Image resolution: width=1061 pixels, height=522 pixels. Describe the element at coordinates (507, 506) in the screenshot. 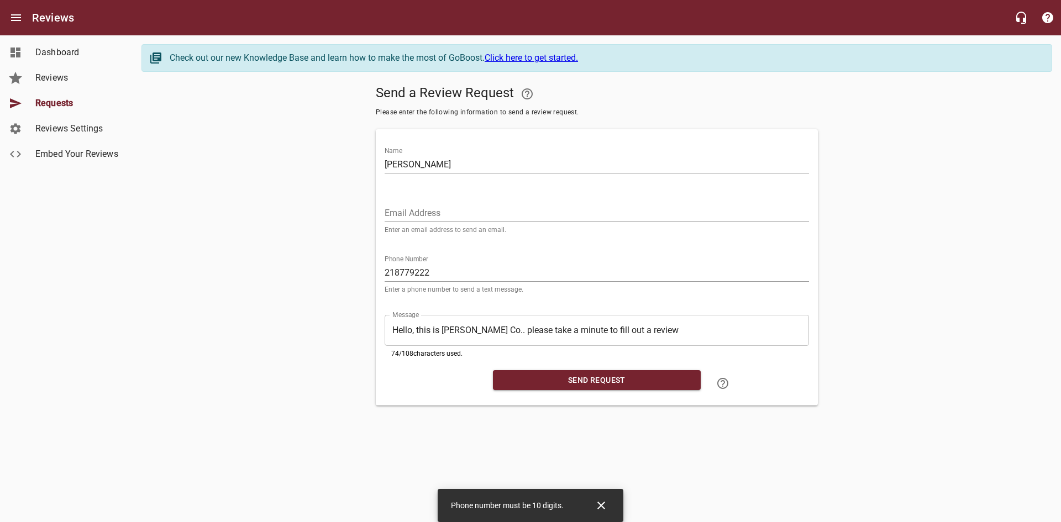

I see `span: Phone number must be 10 digits.` at that location.